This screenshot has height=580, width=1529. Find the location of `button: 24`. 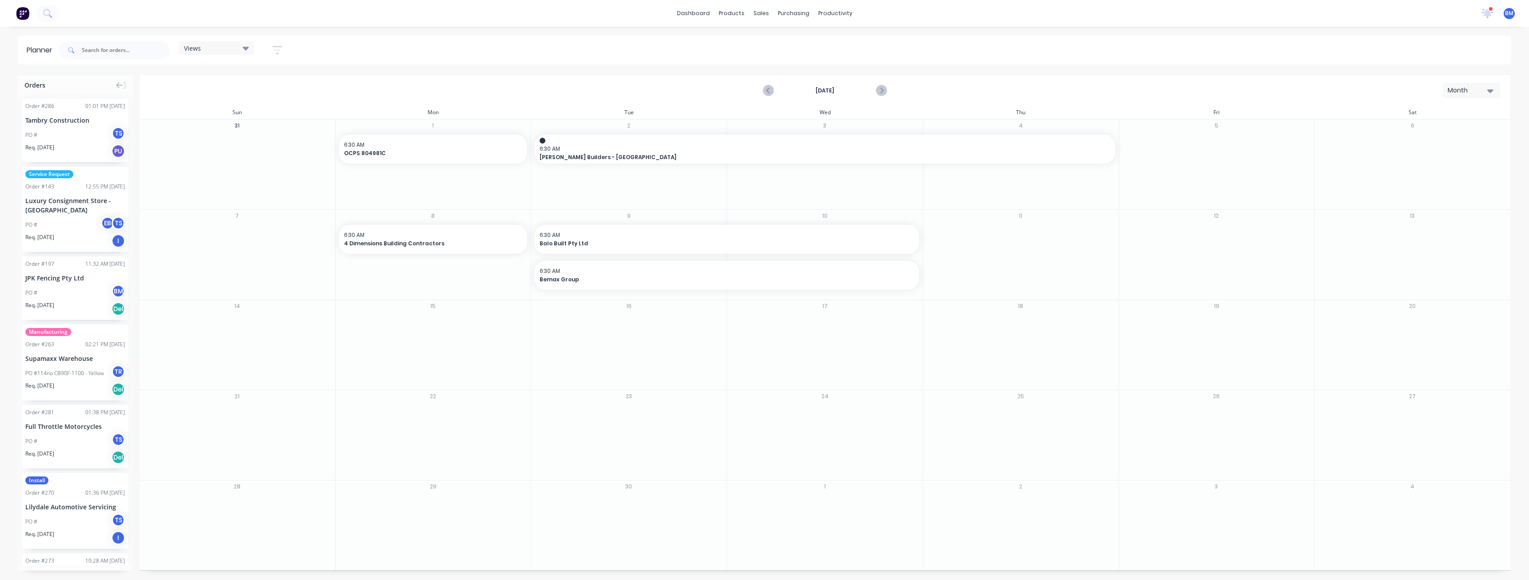

button: 24 is located at coordinates (825, 396).